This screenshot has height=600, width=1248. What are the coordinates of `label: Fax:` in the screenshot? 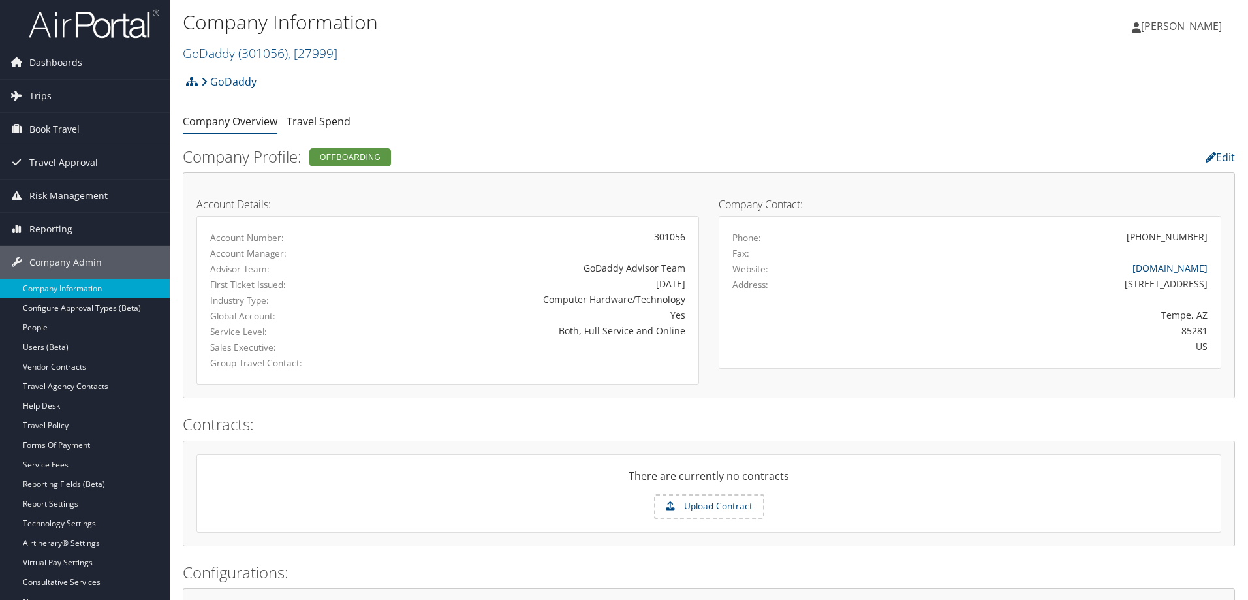 It's located at (741, 253).